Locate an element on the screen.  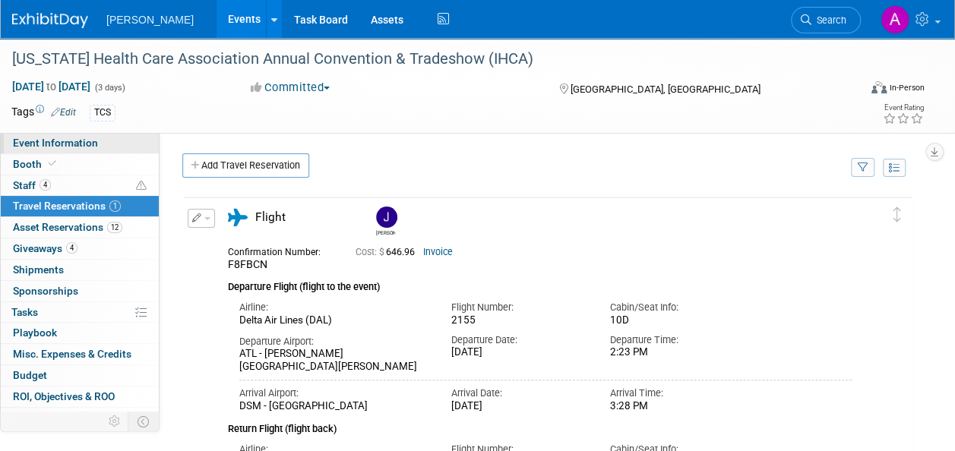
div: Airline: is located at coordinates (333, 308).